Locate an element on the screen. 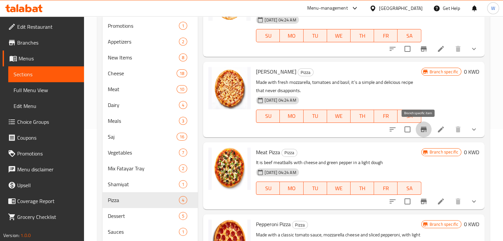 This screenshot has width=503, height=241. span: Upsell is located at coordinates (48, 185).